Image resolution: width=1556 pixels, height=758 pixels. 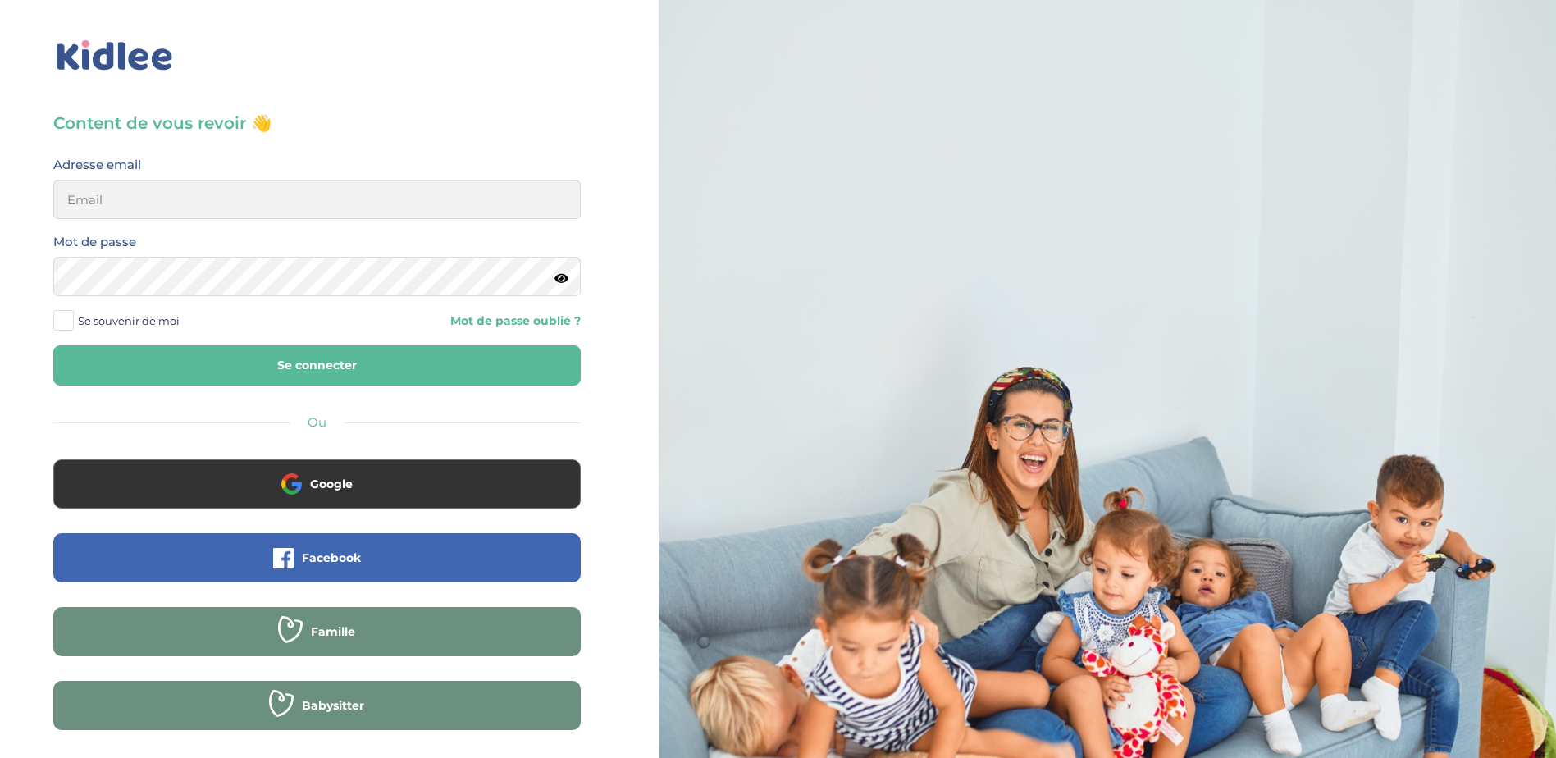 What do you see at coordinates (317, 716) in the screenshot?
I see `a: Babysitter` at bounding box center [317, 716].